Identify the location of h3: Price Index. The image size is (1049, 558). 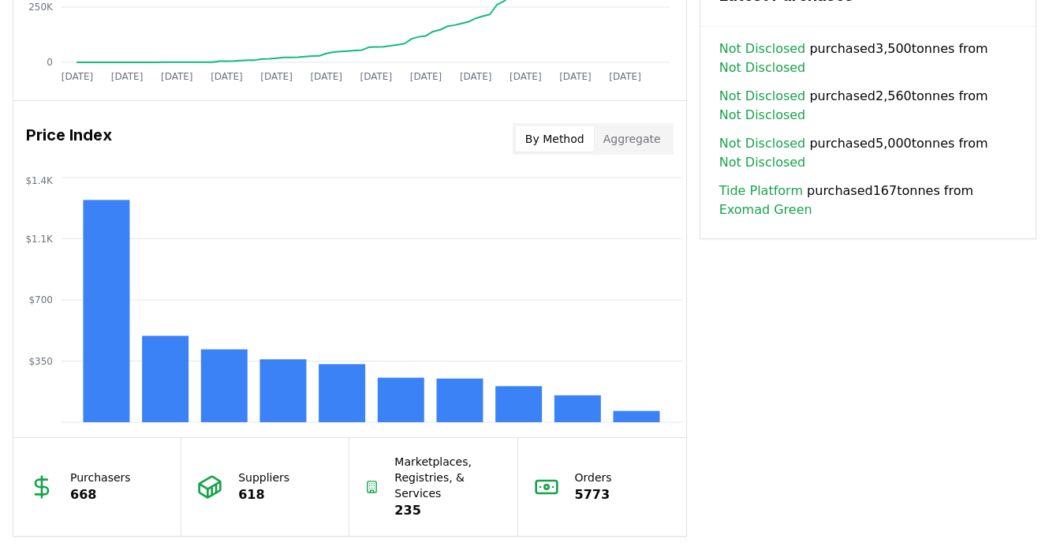
(69, 139).